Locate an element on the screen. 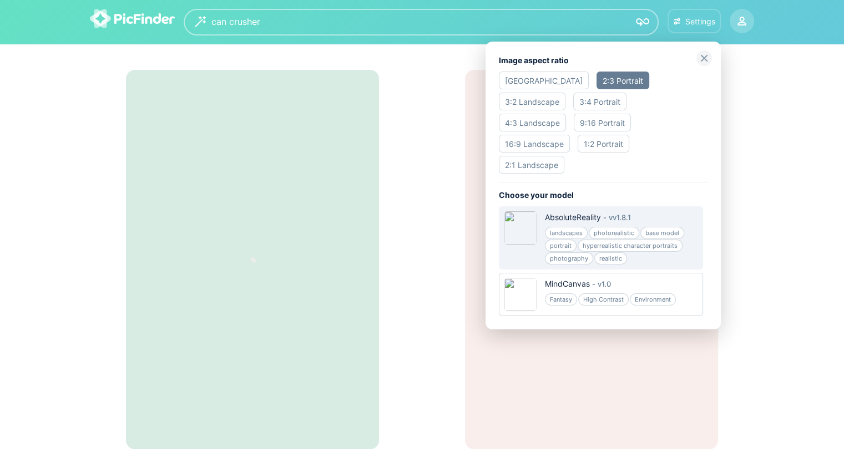 This screenshot has width=844, height=458. div: 3:4 Portrait is located at coordinates (600, 102).